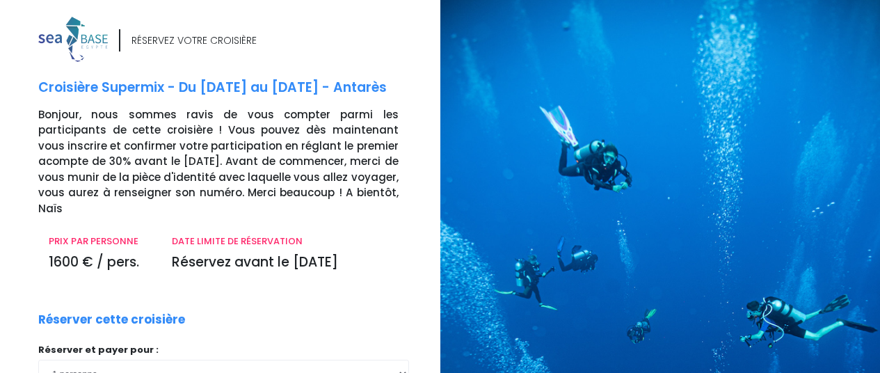 Image resolution: width=880 pixels, height=373 pixels. Describe the element at coordinates (99, 262) in the screenshot. I see `p: 1600 € / pers.` at that location.